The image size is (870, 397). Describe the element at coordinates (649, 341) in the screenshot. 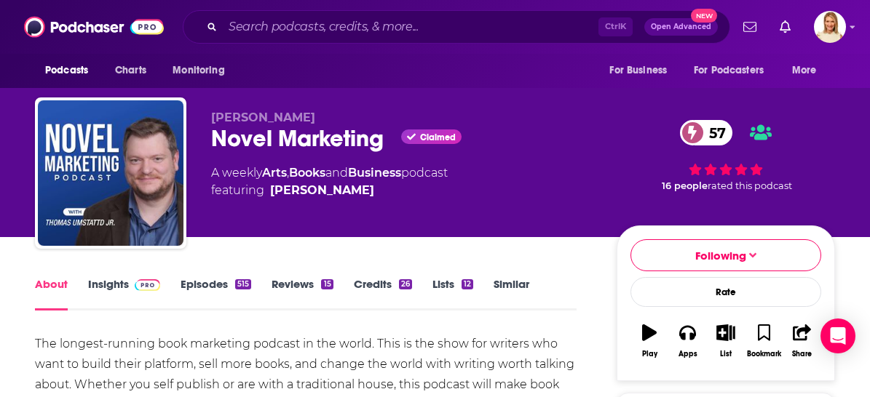

I see `button: Play` at that location.